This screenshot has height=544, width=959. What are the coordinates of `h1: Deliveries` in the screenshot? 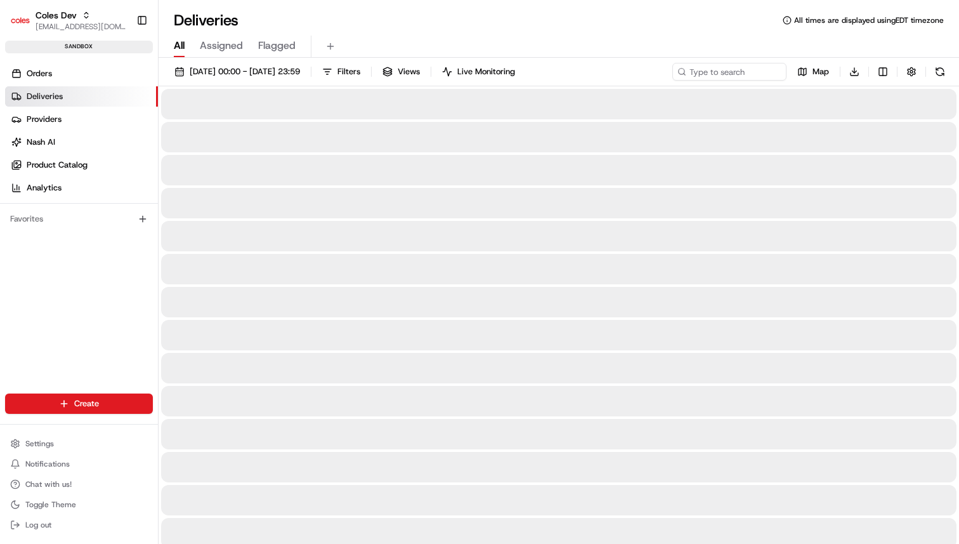 It's located at (206, 20).